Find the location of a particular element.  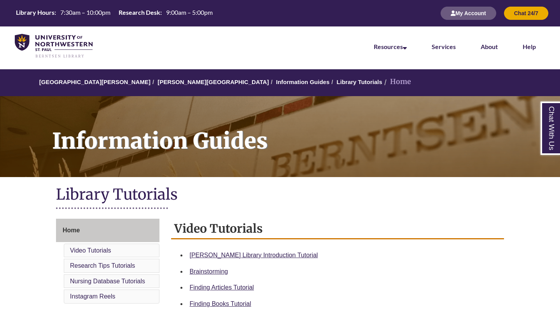

a: My Account is located at coordinates (468, 13).